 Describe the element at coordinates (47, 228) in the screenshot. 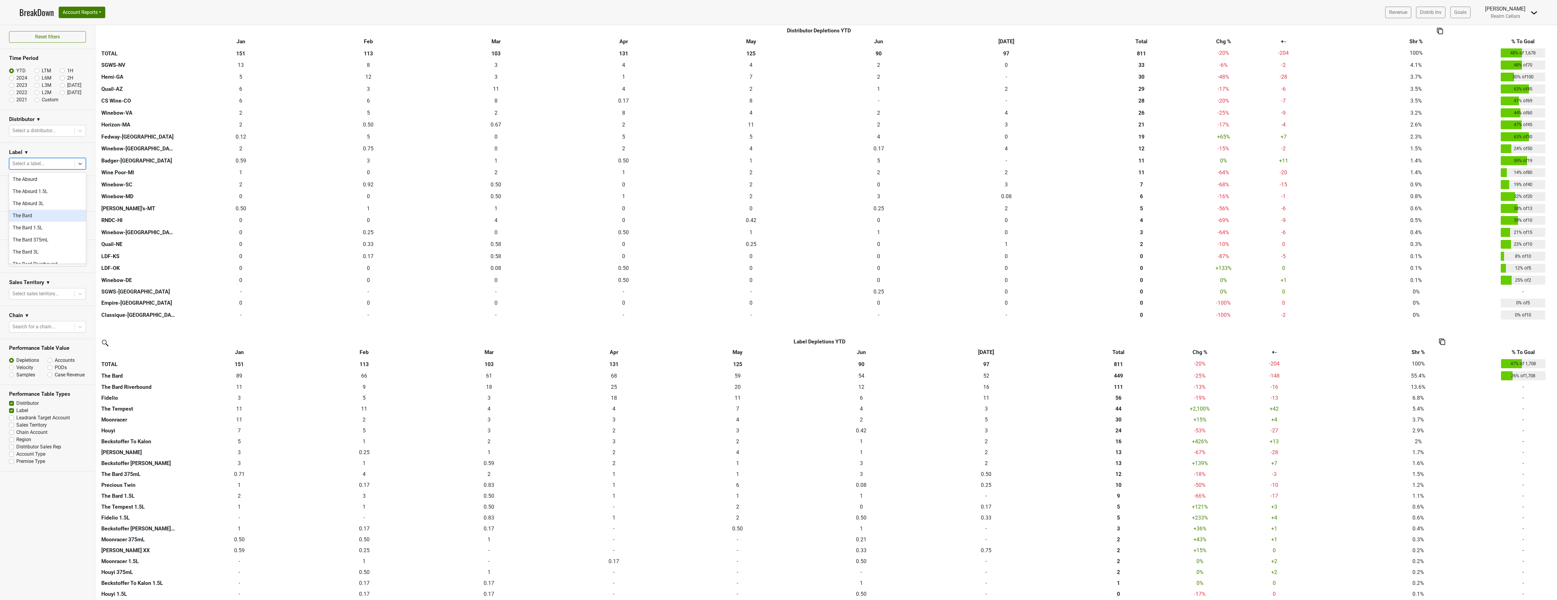

I see `div: The Bard 1.5L` at that location.